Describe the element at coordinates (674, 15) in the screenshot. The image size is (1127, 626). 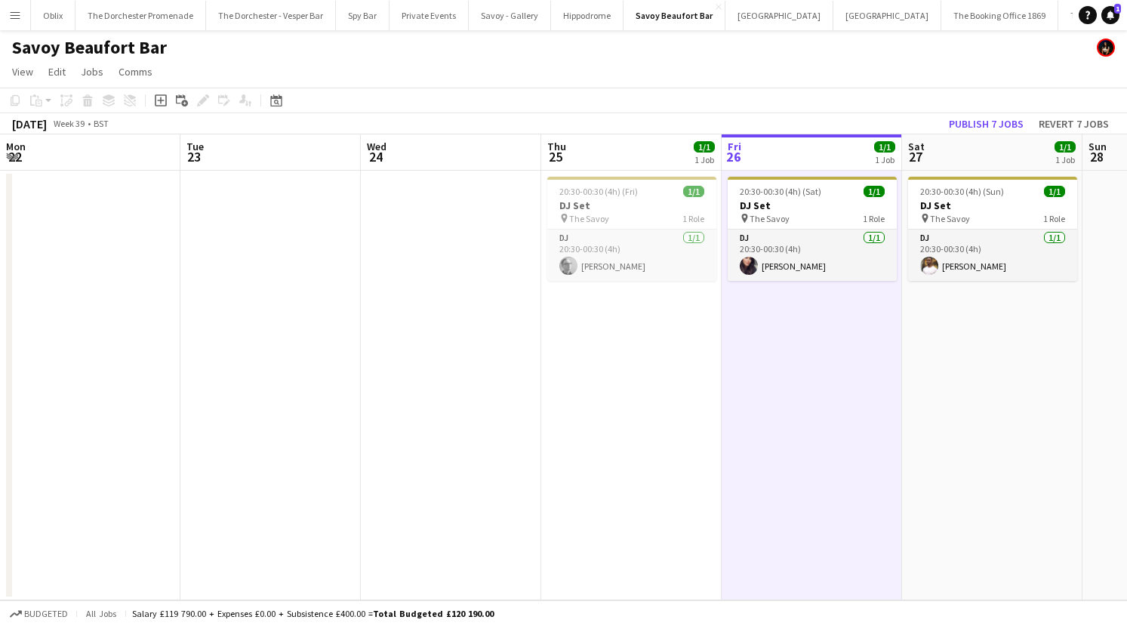
I see `button: Savoy Beaufort Bar` at that location.